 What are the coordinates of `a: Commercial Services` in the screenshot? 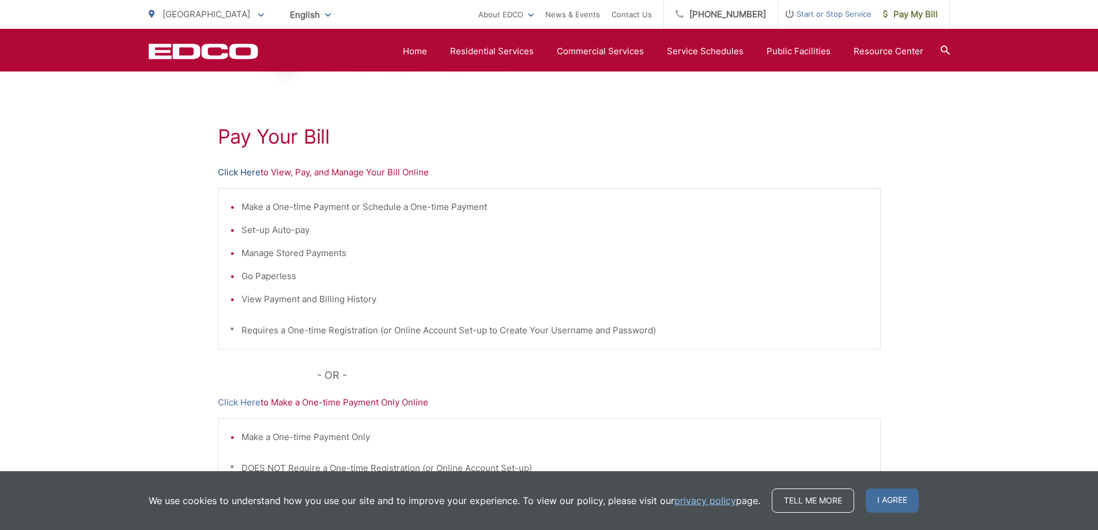 It's located at (600, 51).